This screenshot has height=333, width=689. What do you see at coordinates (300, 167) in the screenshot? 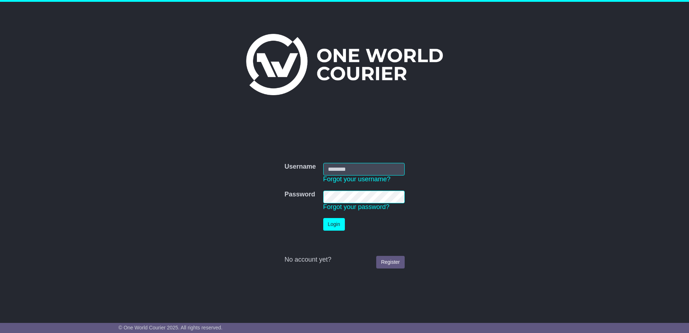
I see `label: Username` at bounding box center [300, 167].